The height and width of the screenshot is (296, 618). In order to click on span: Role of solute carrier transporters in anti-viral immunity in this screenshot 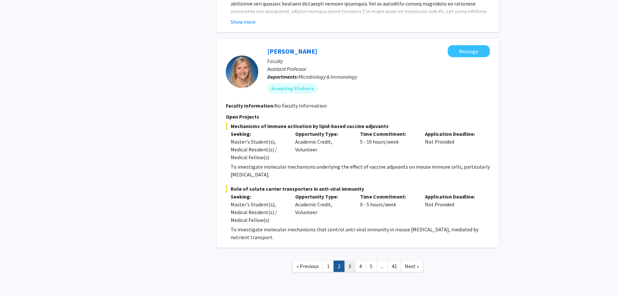, I will do `click(358, 189)`.